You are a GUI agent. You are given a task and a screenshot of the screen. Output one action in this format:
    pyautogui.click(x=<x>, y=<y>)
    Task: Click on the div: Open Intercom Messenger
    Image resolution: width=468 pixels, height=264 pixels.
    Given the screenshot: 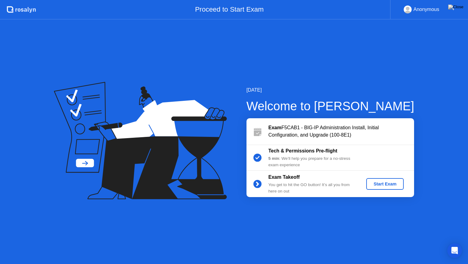 What is the action you would take?
    pyautogui.click(x=455, y=250)
    